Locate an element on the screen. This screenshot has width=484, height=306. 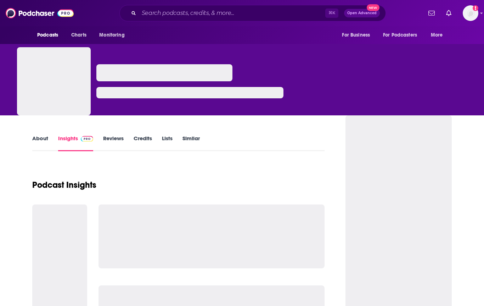
a: Podchaser - Follow, Share and Rate Podcasts is located at coordinates (40, 13).